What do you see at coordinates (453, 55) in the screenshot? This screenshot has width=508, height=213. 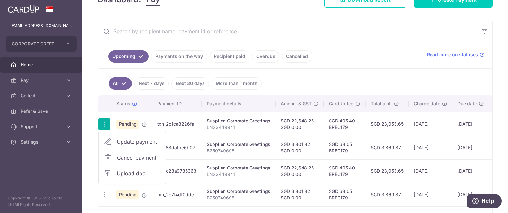 I see `span: Read more on statuses` at bounding box center [453, 55].